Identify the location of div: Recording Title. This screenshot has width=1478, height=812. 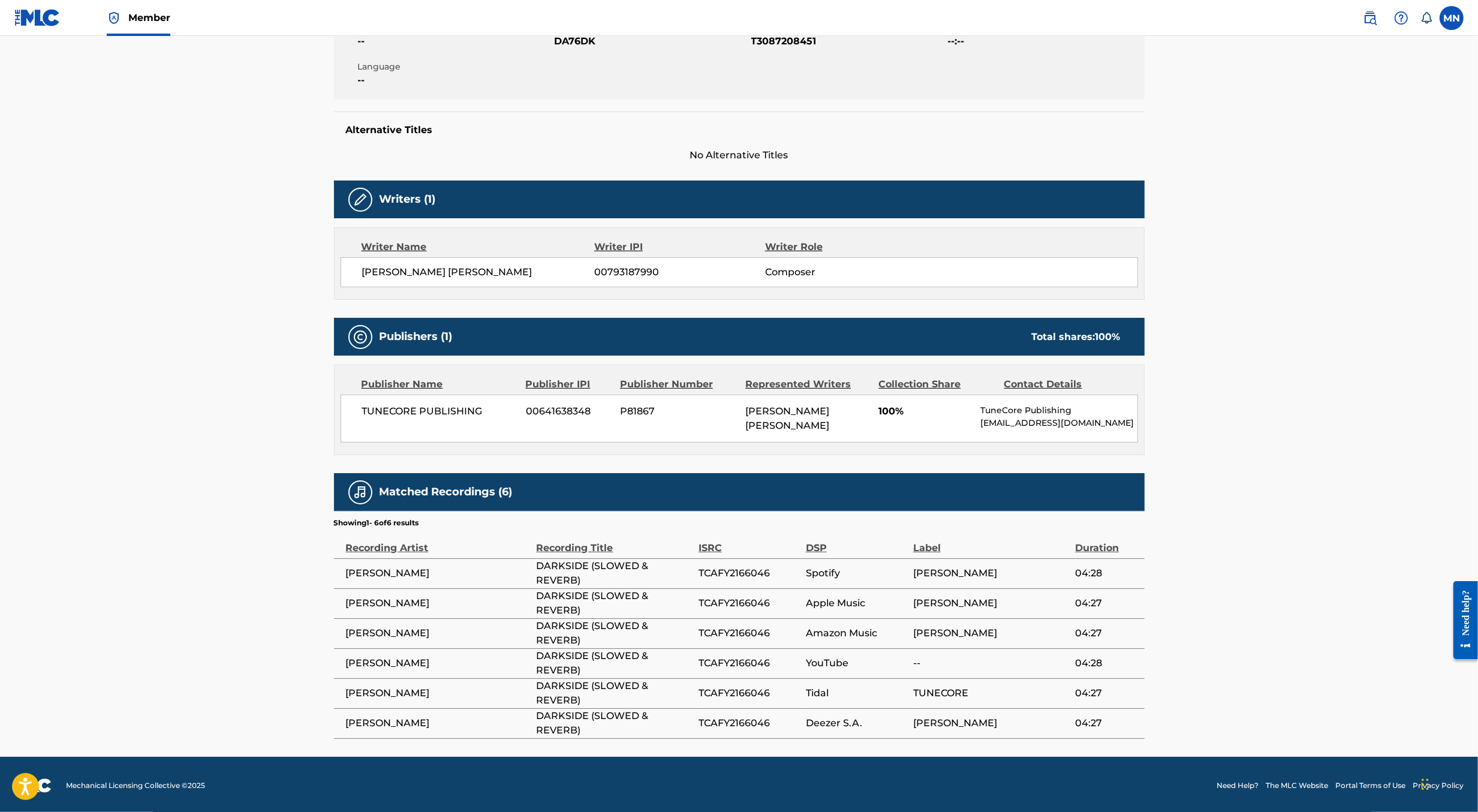
(615, 541).